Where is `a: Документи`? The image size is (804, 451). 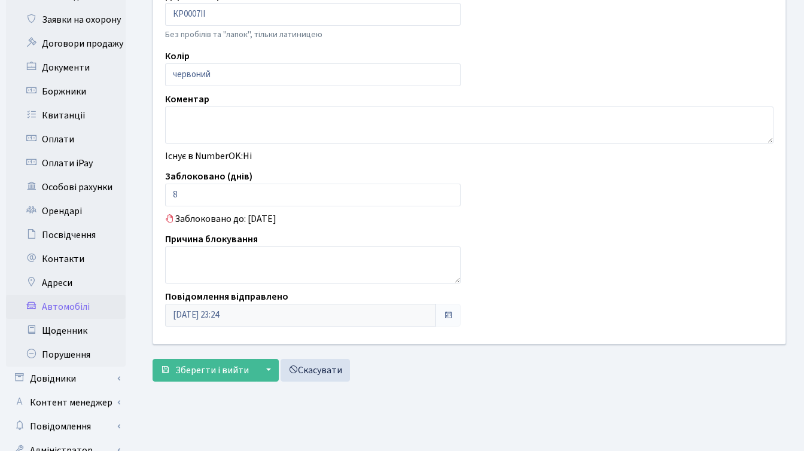
a: Документи is located at coordinates (66, 68).